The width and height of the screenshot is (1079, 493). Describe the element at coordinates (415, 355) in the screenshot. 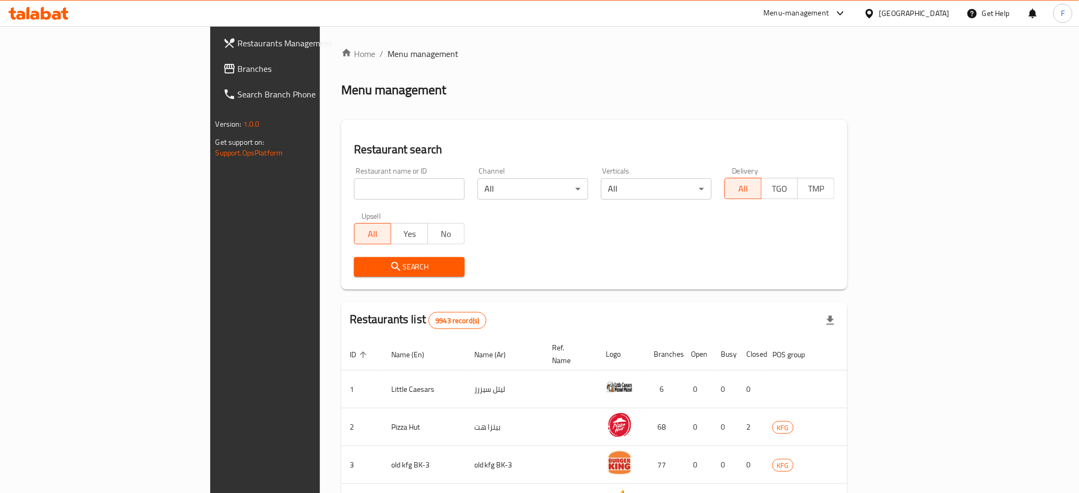

I see `span: Name (En)` at that location.